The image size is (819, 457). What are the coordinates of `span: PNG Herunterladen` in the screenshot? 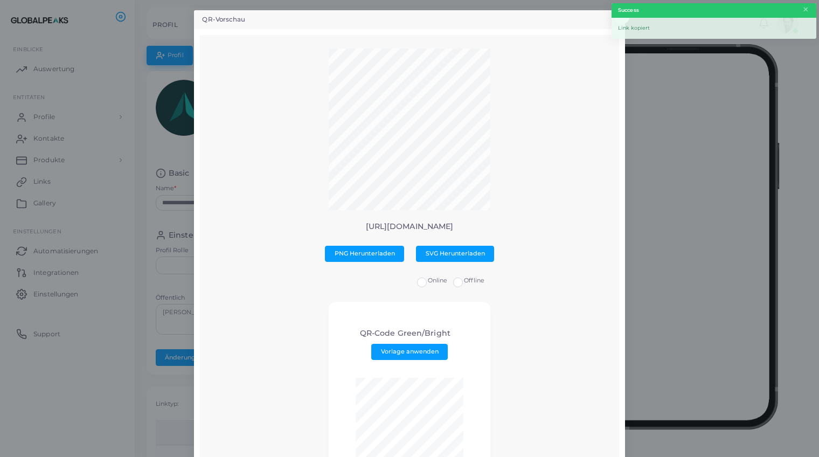 It's located at (365, 253).